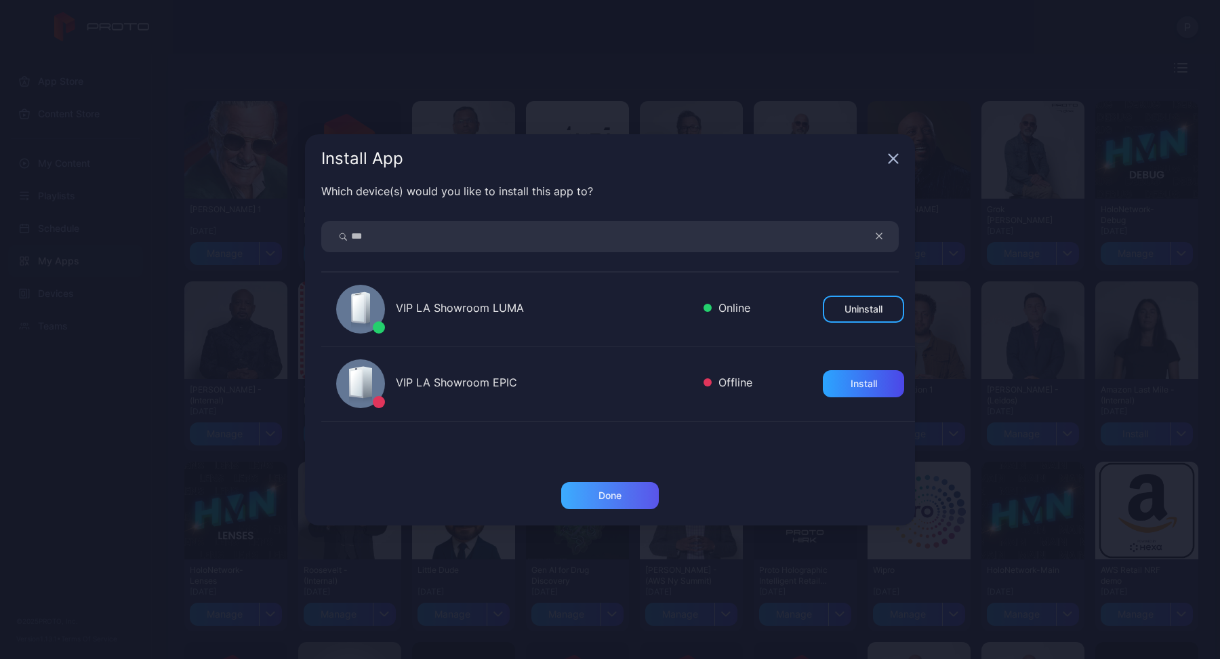 The height and width of the screenshot is (659, 1220). Describe the element at coordinates (728, 384) in the screenshot. I see `div: Offline` at that location.